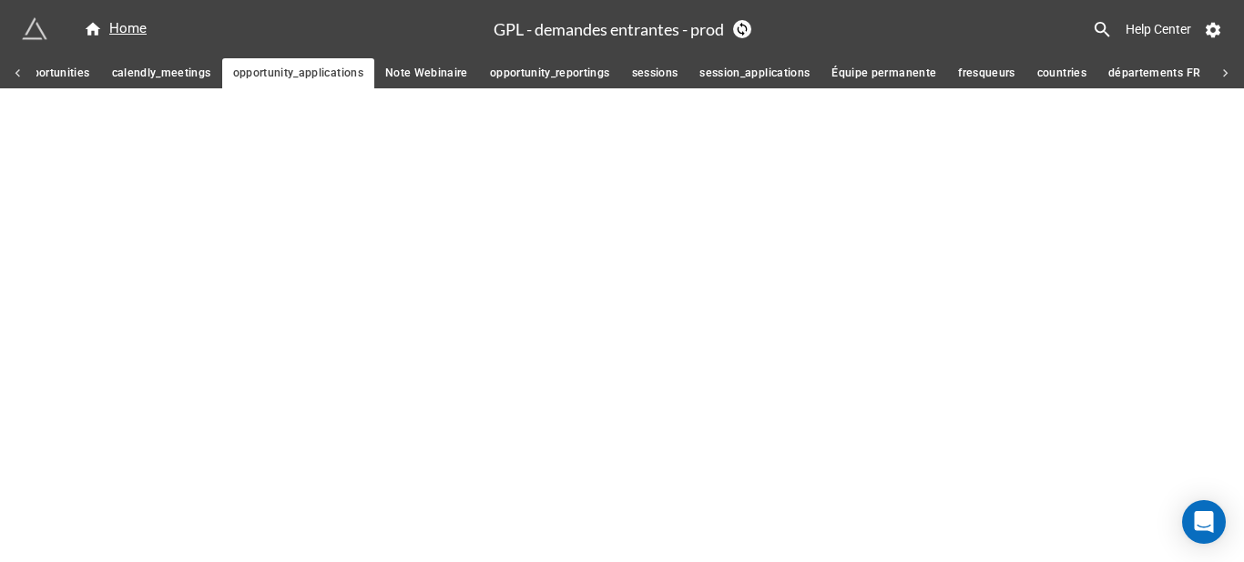 The image size is (1244, 562). What do you see at coordinates (1204, 522) in the screenshot?
I see `div: Open Intercom Messenger` at bounding box center [1204, 522].